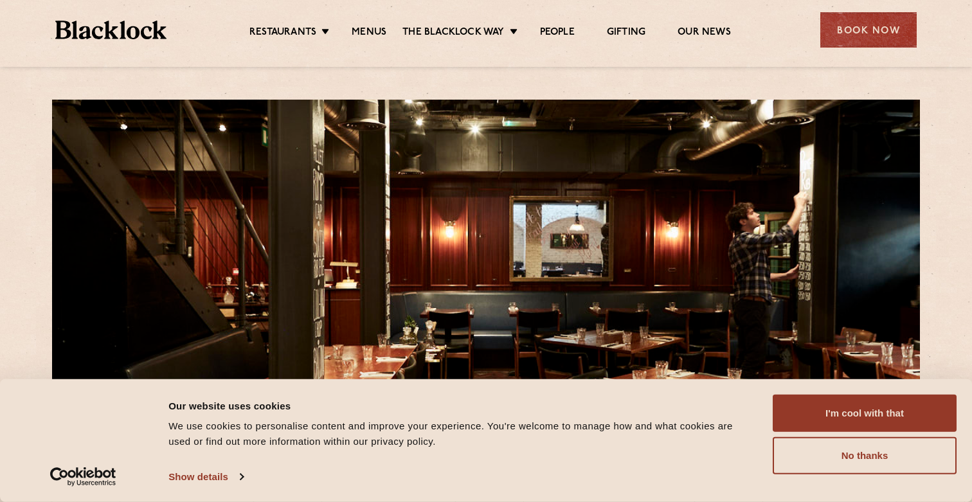 Image resolution: width=972 pixels, height=502 pixels. Describe the element at coordinates (456, 406) in the screenshot. I see `div: Our website uses cookies` at that location.